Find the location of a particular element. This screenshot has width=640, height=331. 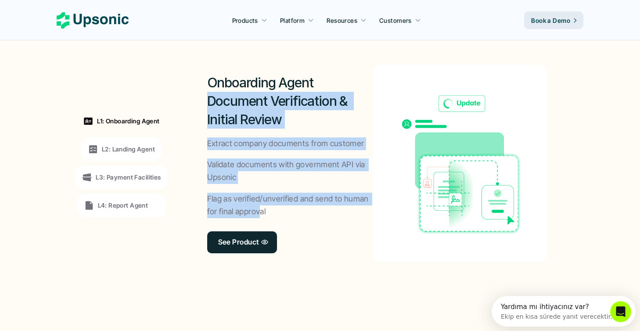

p: Validate documents with government API via Upsonic is located at coordinates (290, 171).